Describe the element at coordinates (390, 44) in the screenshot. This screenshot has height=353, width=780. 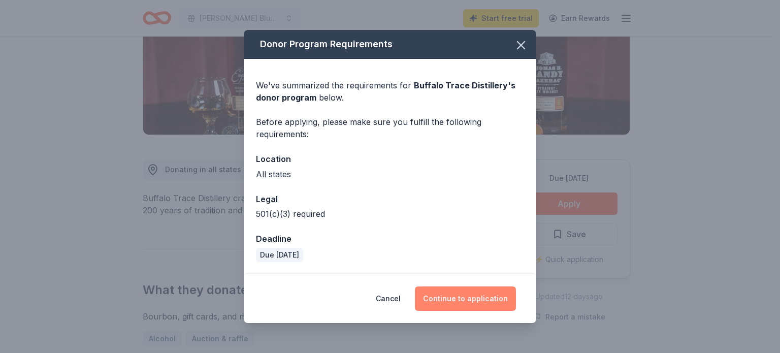
I see `div: Donor Program Requirements` at that location.